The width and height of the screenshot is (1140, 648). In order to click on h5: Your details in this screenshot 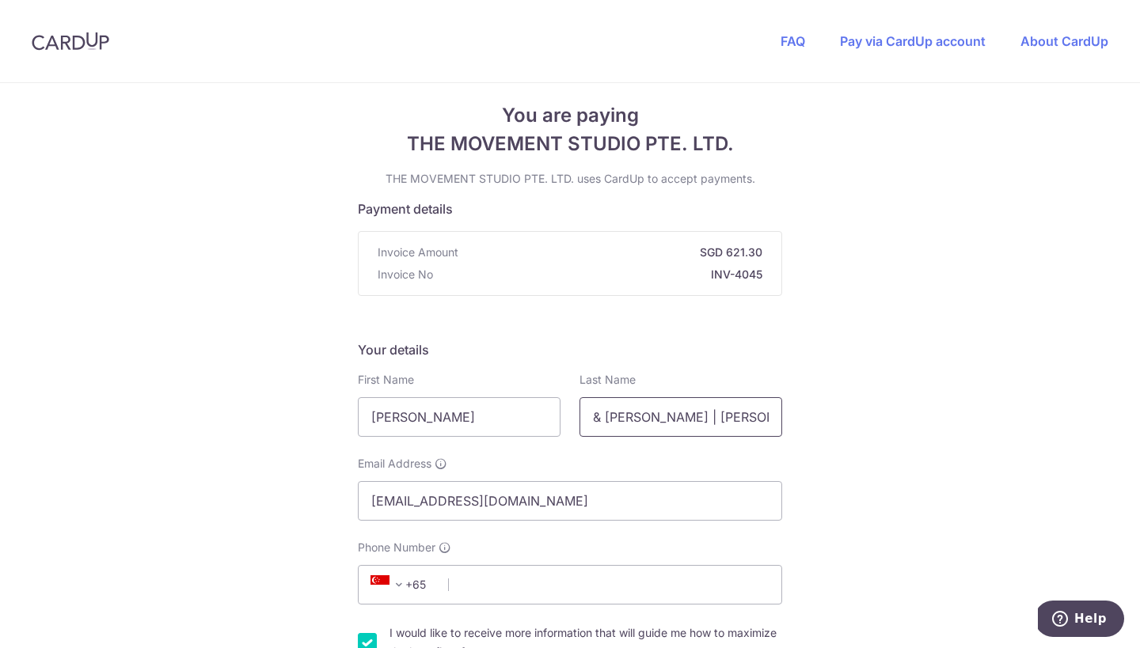, I will do `click(570, 350)`.